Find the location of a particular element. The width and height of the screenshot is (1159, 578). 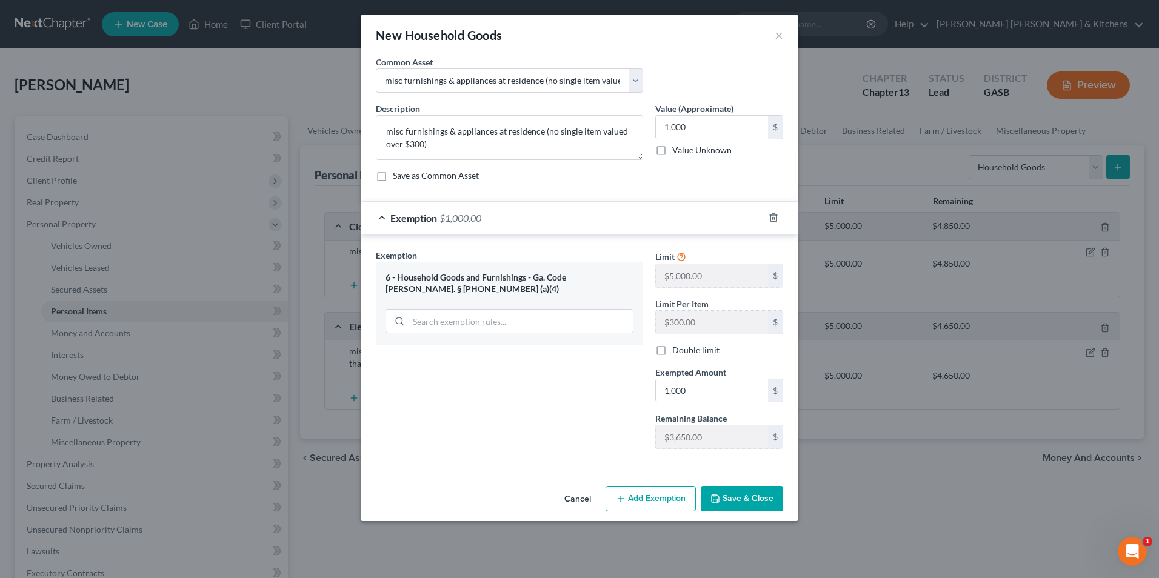

span: Description is located at coordinates (398, 109).